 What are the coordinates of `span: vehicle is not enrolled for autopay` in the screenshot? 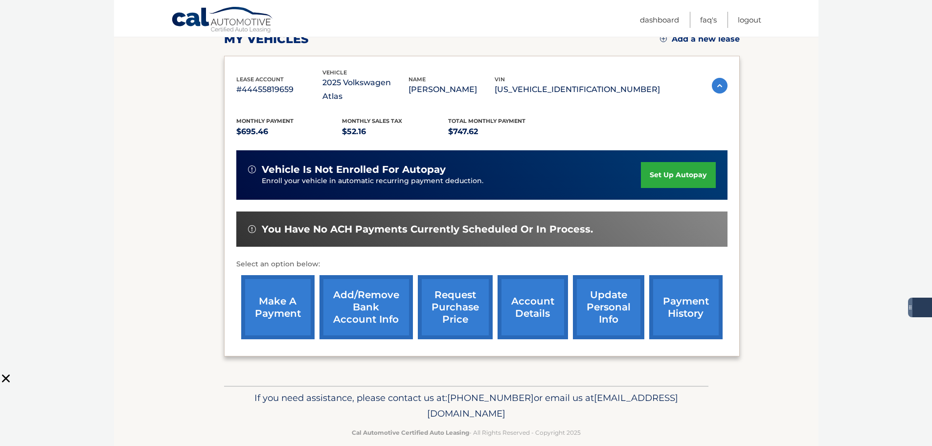 It's located at (354, 169).